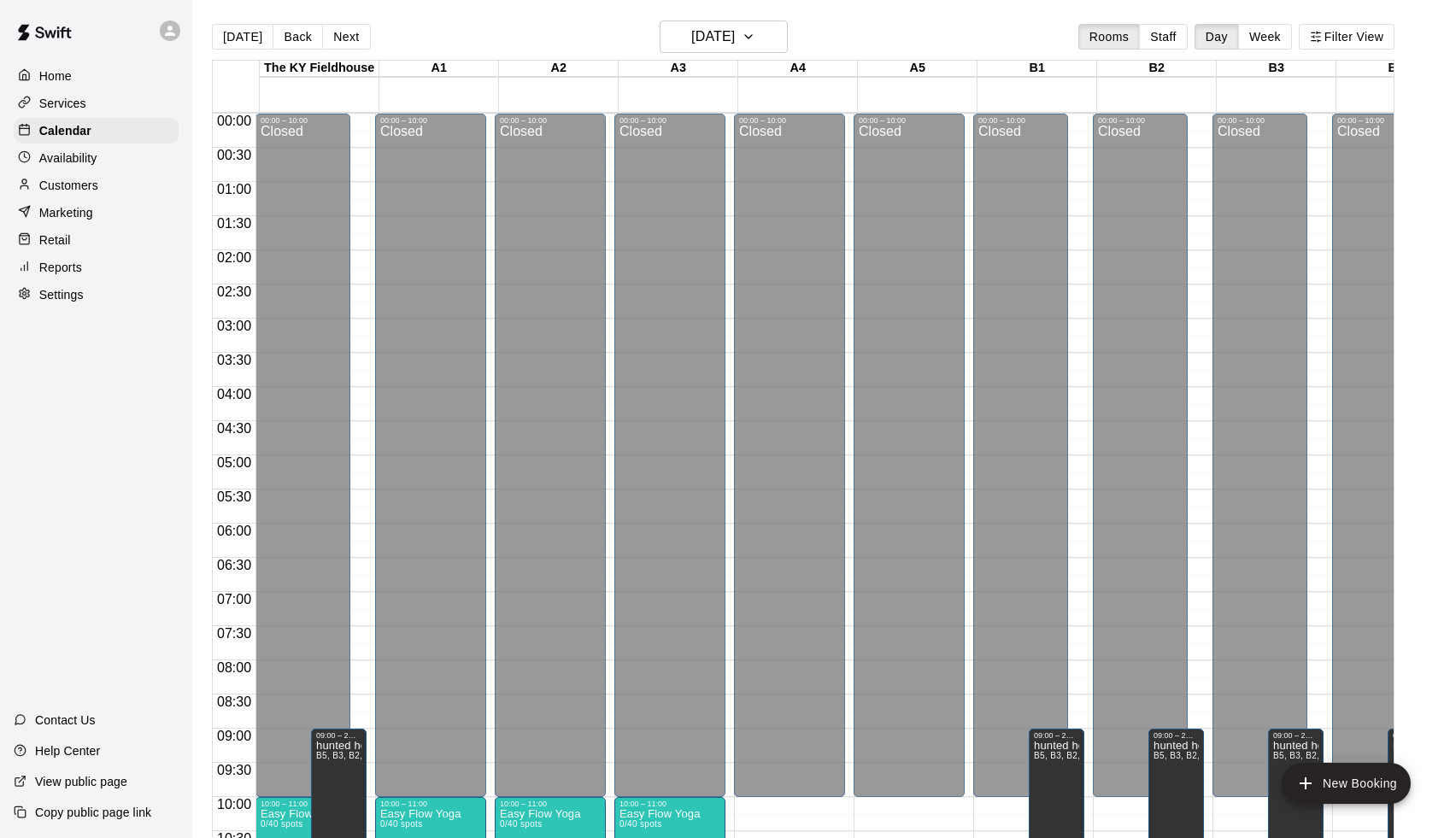  What do you see at coordinates (68, 185) in the screenshot?
I see `p: Customers` at bounding box center [68, 185].